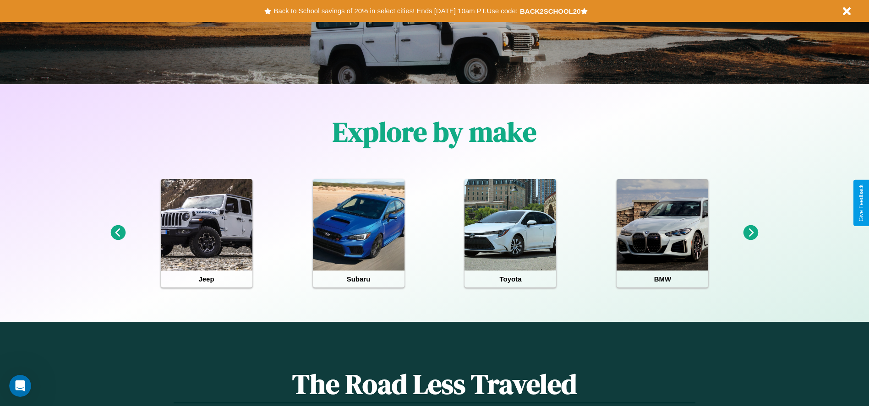 Image resolution: width=869 pixels, height=406 pixels. What do you see at coordinates (207, 279) in the screenshot?
I see `h4: Jeep` at bounding box center [207, 279].